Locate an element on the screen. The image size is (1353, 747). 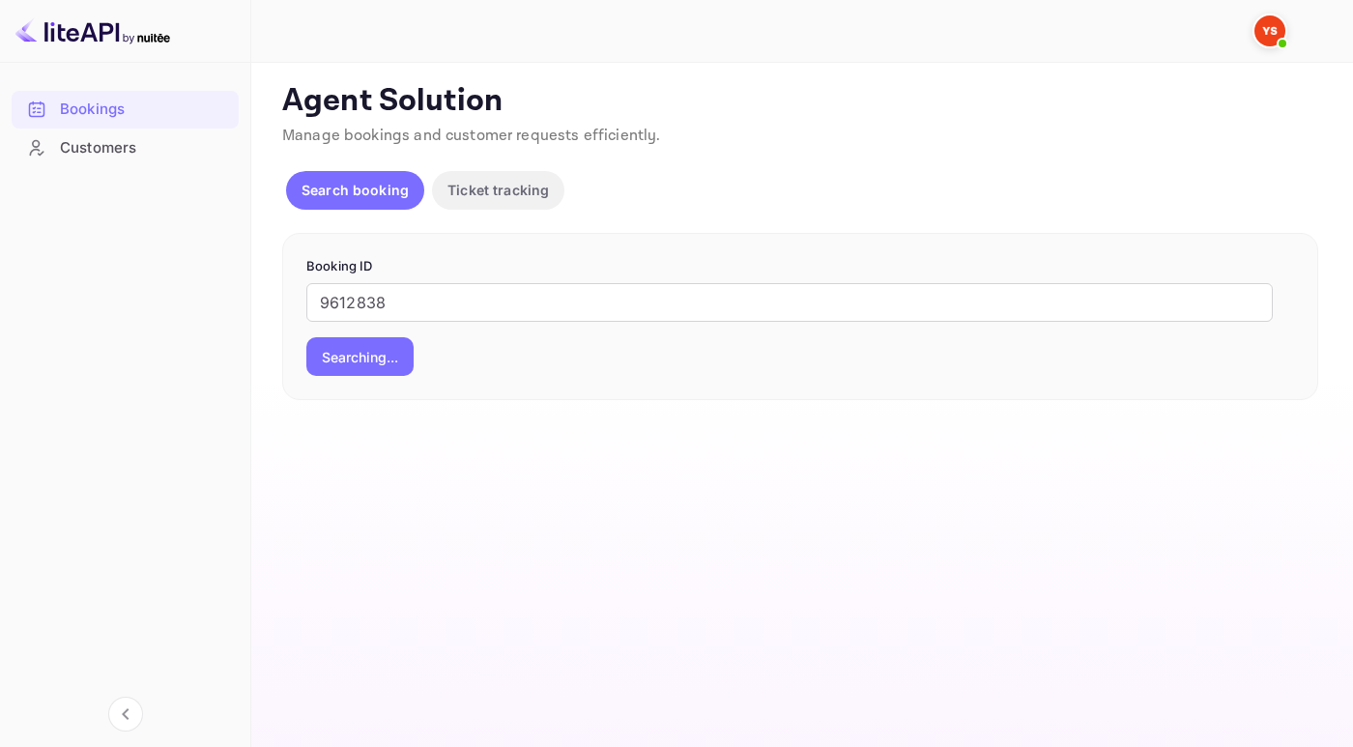
img: Yandex Support is located at coordinates (1270, 31).